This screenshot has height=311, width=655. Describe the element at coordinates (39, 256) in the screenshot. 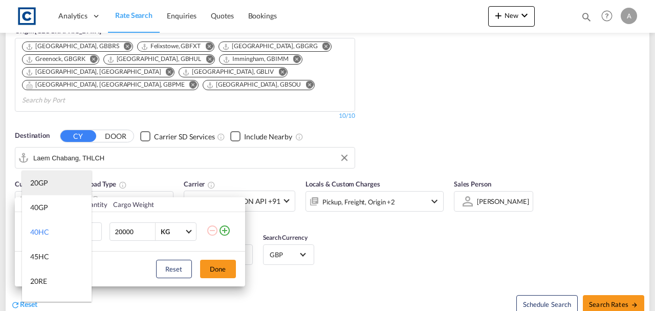

I see `div: 45HC` at that location.